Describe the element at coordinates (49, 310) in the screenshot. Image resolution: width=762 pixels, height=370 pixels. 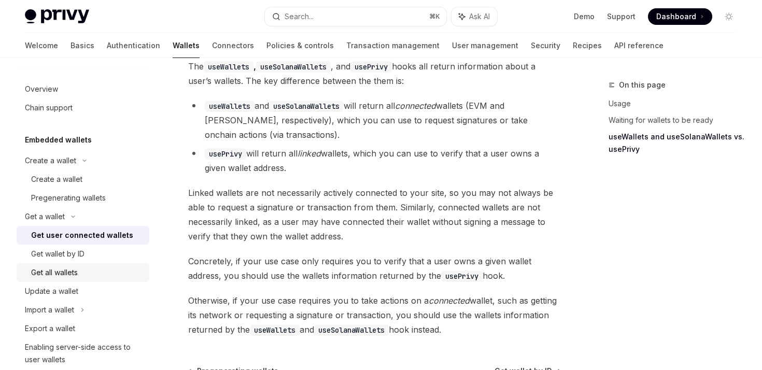
I see `div: Import a wallet` at that location.